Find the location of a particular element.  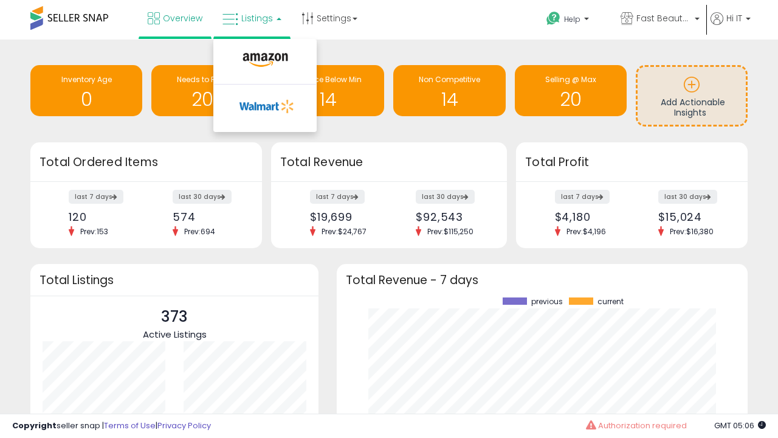

span: 2025-08-17 05:06 GMT is located at coordinates (740, 425).